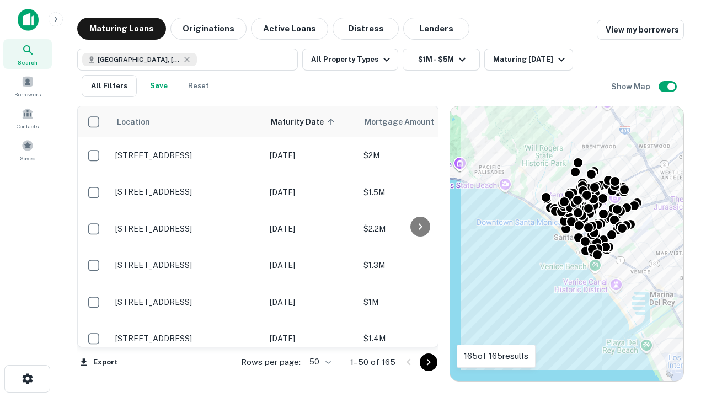 Image resolution: width=706 pixels, height=397 pixels. Describe the element at coordinates (566, 244) in the screenshot. I see `div: 0 0` at that location.